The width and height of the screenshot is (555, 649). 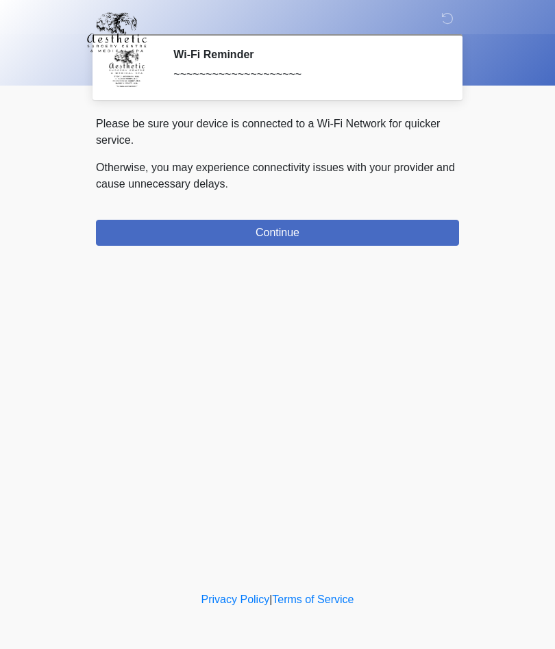 I want to click on img: Aesthetic Surgery Centre, PLLC Logo, so click(x=116, y=32).